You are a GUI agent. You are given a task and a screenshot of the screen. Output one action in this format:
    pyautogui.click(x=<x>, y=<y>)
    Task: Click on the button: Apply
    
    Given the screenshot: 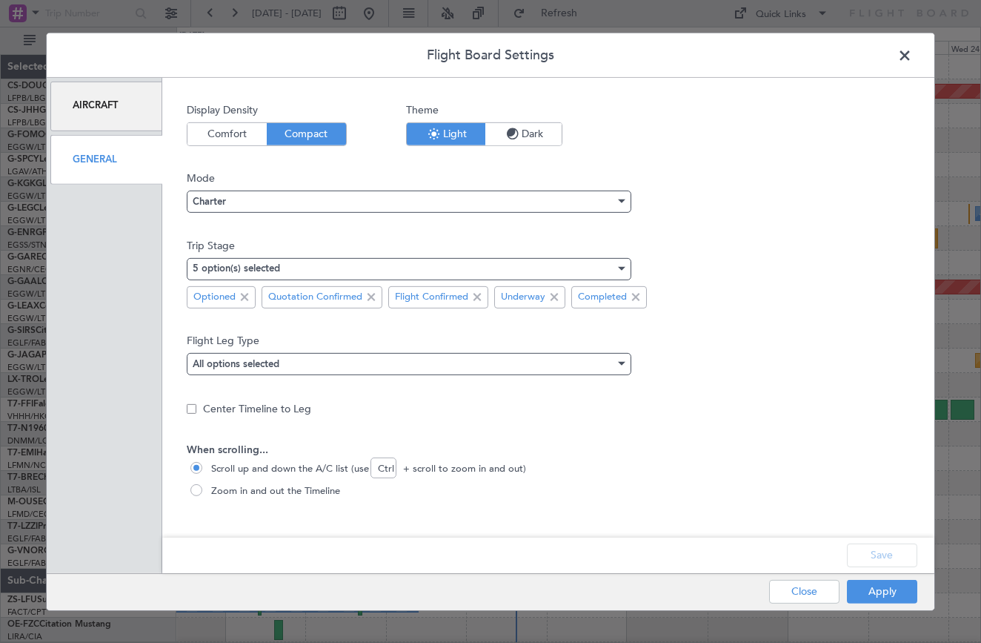 What is the action you would take?
    pyautogui.click(x=882, y=591)
    